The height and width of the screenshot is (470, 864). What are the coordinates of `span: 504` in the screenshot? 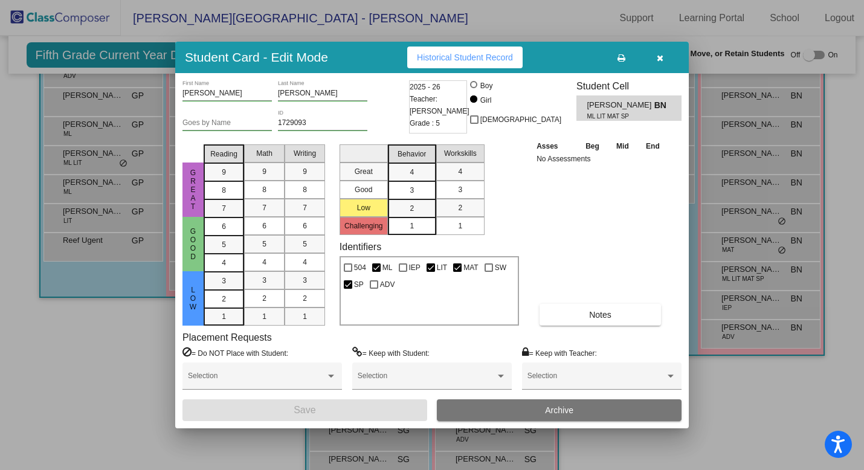 It's located at (360, 268).